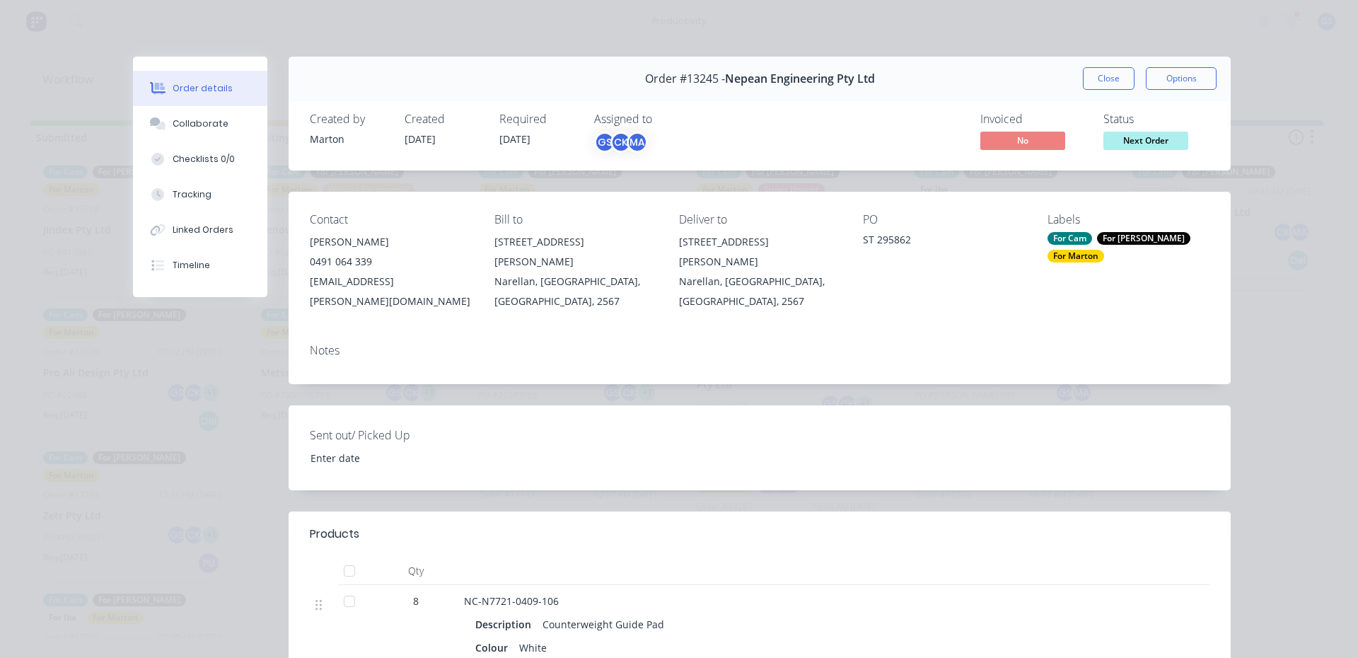  I want to click on div: Created, so click(443, 119).